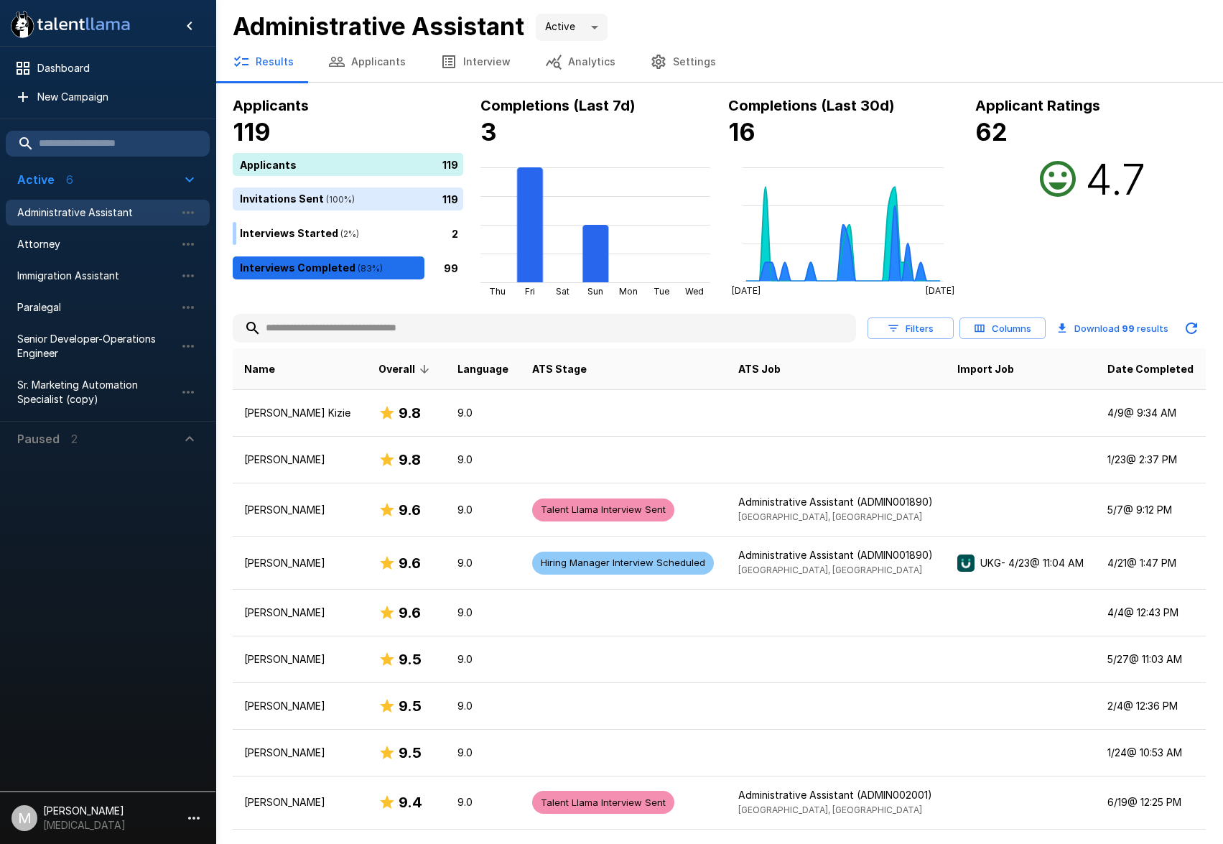 Image resolution: width=1223 pixels, height=844 pixels. What do you see at coordinates (367, 62) in the screenshot?
I see `button: Applicants` at bounding box center [367, 62].